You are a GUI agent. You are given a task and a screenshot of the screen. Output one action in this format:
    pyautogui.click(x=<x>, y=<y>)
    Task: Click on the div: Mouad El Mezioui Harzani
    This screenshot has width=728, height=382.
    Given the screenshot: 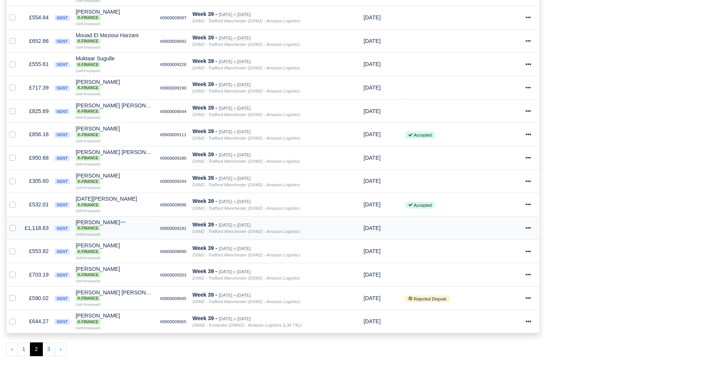 What is the action you would take?
    pyautogui.click(x=115, y=38)
    